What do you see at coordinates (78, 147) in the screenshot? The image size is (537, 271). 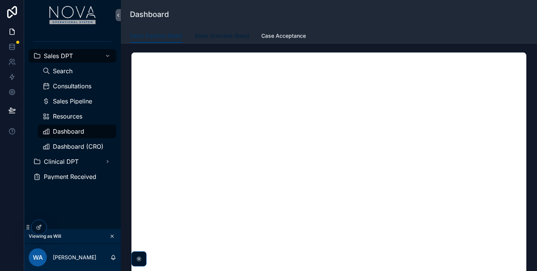 I see `span: Dashboard (CRO)` at bounding box center [78, 147].